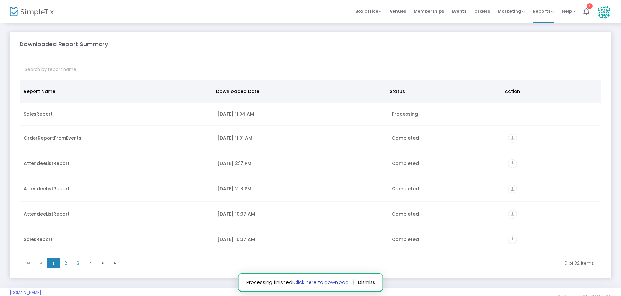 The image size is (621, 296). I want to click on div: https://go.SimpleTix.com/rpwh7, so click(552, 138).